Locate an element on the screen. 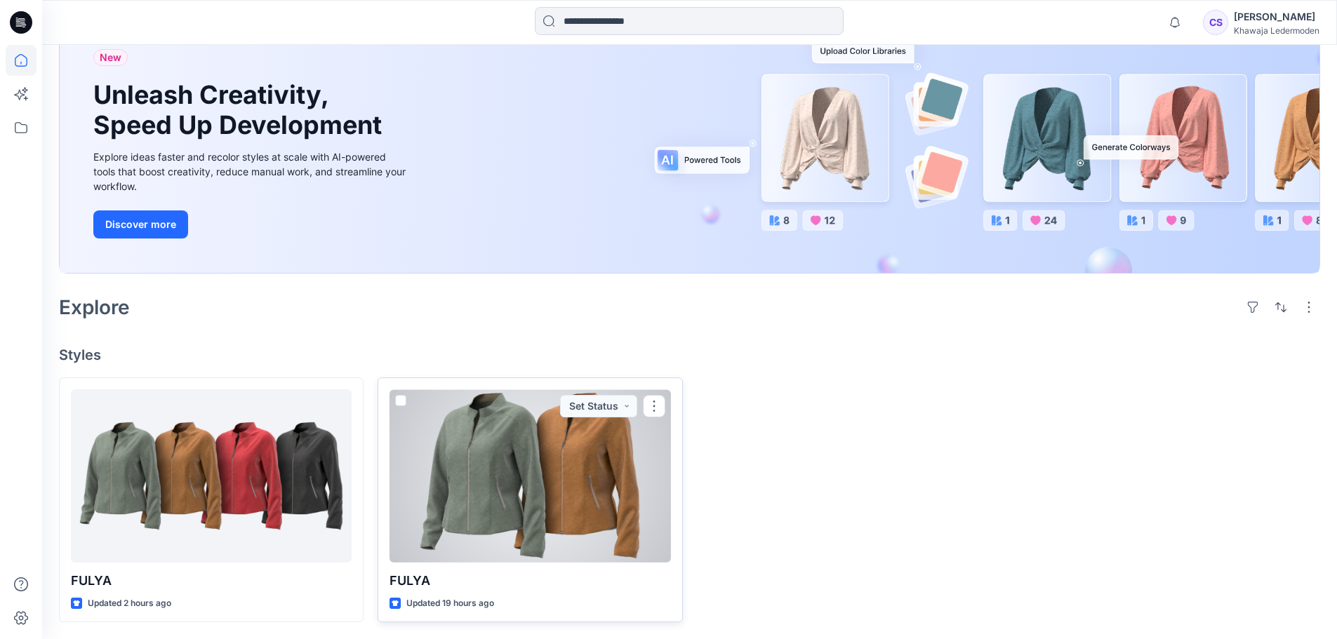 This screenshot has width=1337, height=639. h4: Styles is located at coordinates (689, 355).